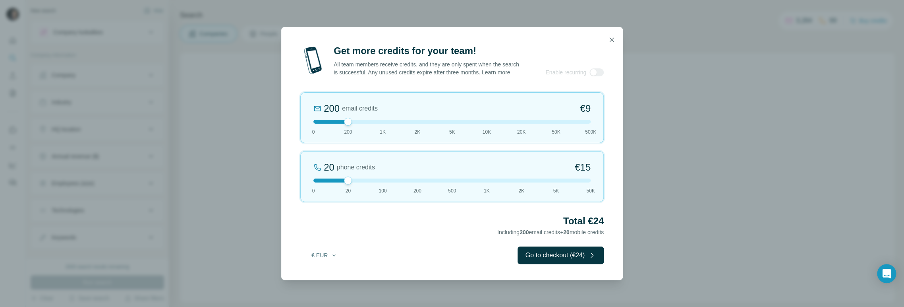  I want to click on span: 500K, so click(590, 132).